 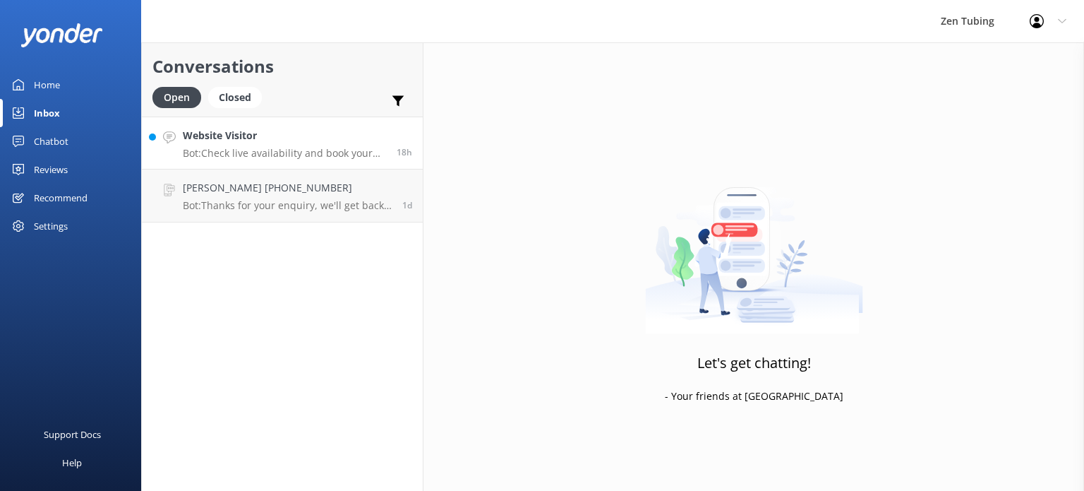 I want to click on div: Chatbot, so click(x=51, y=141).